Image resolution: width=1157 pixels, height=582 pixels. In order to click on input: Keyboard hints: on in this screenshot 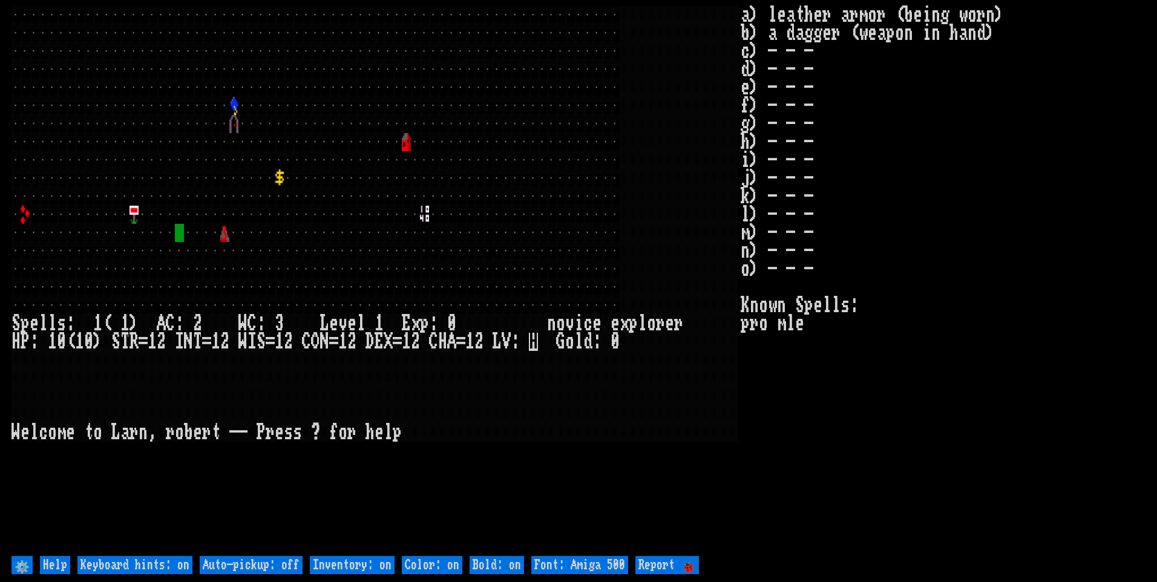, I will do `click(135, 565)`.